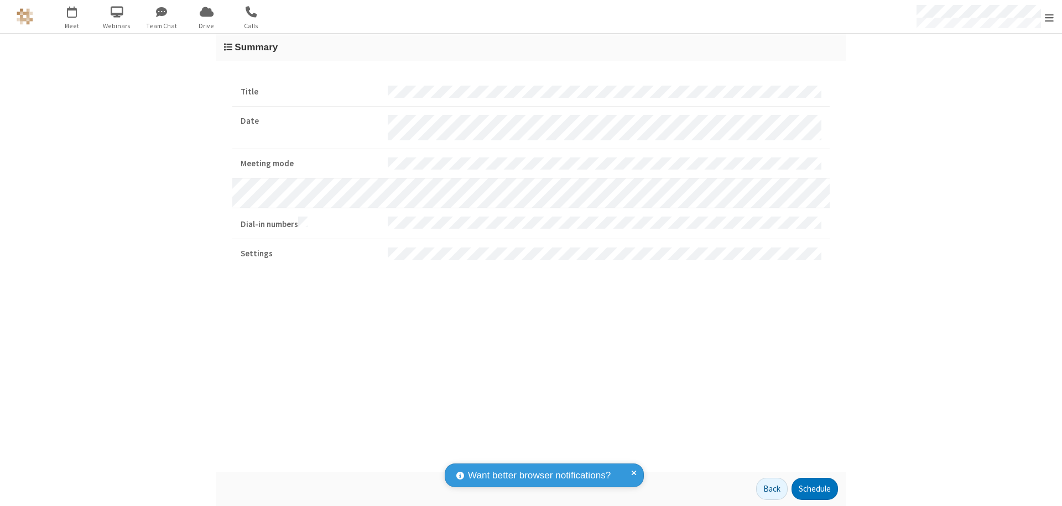 The width and height of the screenshot is (1062, 506). What do you see at coordinates (72, 26) in the screenshot?
I see `span: Meet` at bounding box center [72, 26].